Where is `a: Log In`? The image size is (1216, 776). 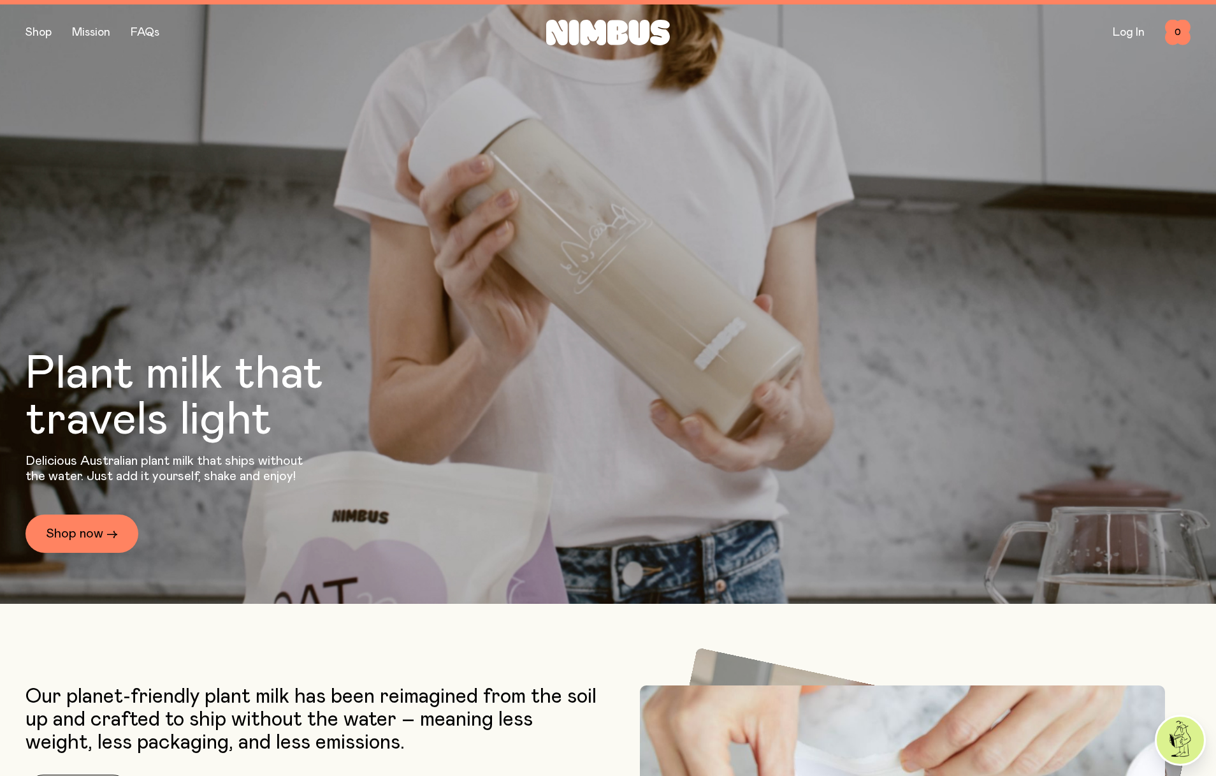
a: Log In is located at coordinates (1129, 33).